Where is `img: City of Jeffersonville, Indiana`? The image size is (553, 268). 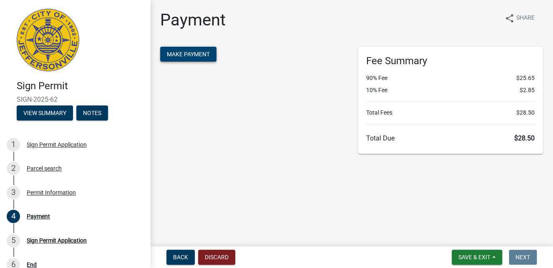
img: City of Jeffersonville, Indiana is located at coordinates (48, 40).